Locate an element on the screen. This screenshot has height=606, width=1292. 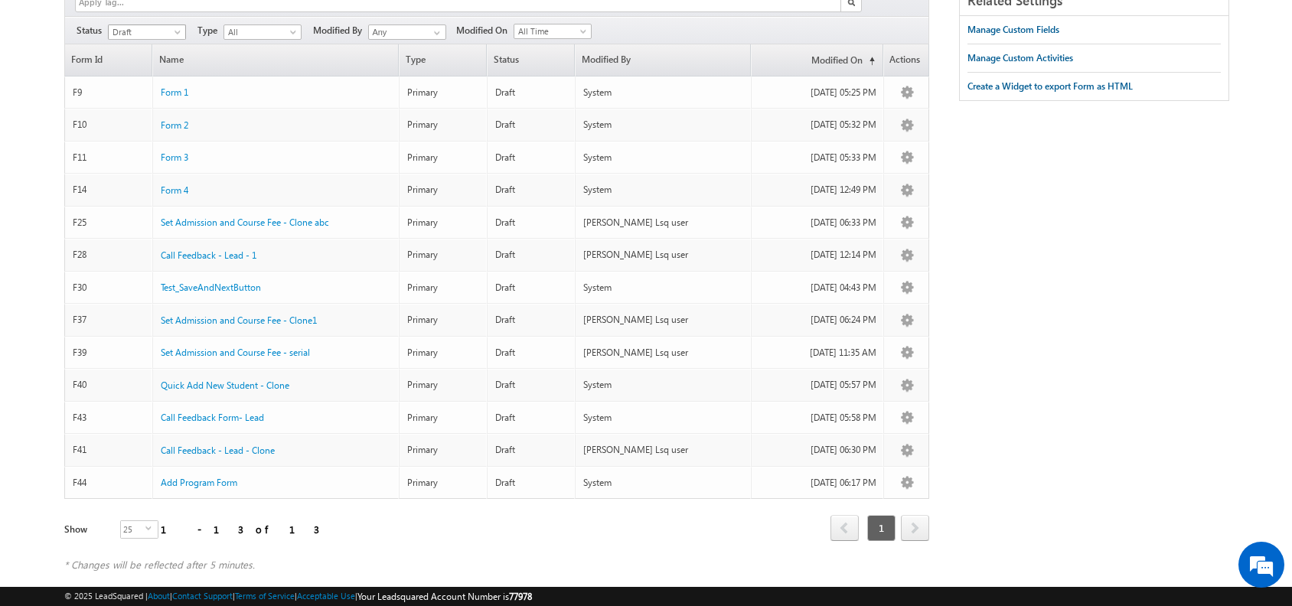
div: F28 is located at coordinates (109, 255).